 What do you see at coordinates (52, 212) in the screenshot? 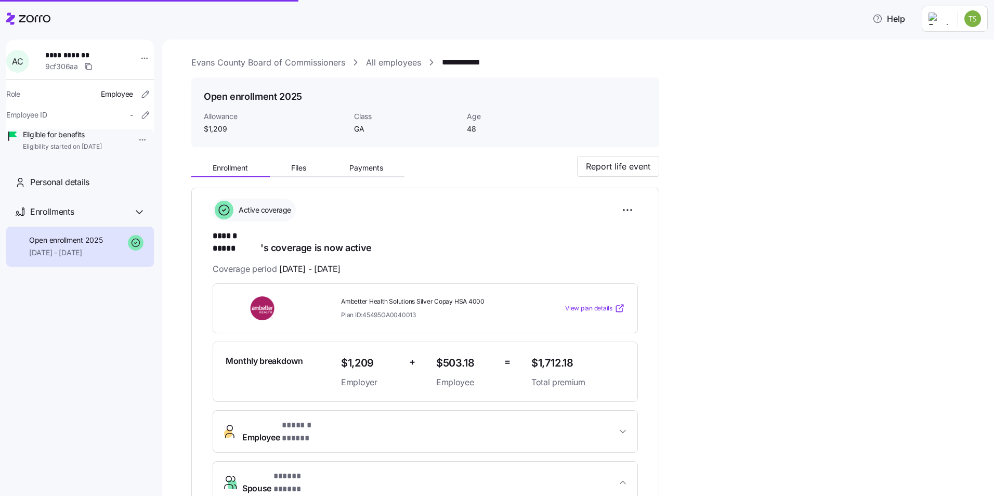
I see `span: Enrollments` at bounding box center [52, 212].